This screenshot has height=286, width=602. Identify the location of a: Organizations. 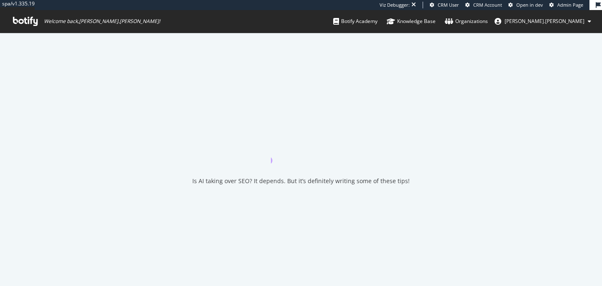
(466, 21).